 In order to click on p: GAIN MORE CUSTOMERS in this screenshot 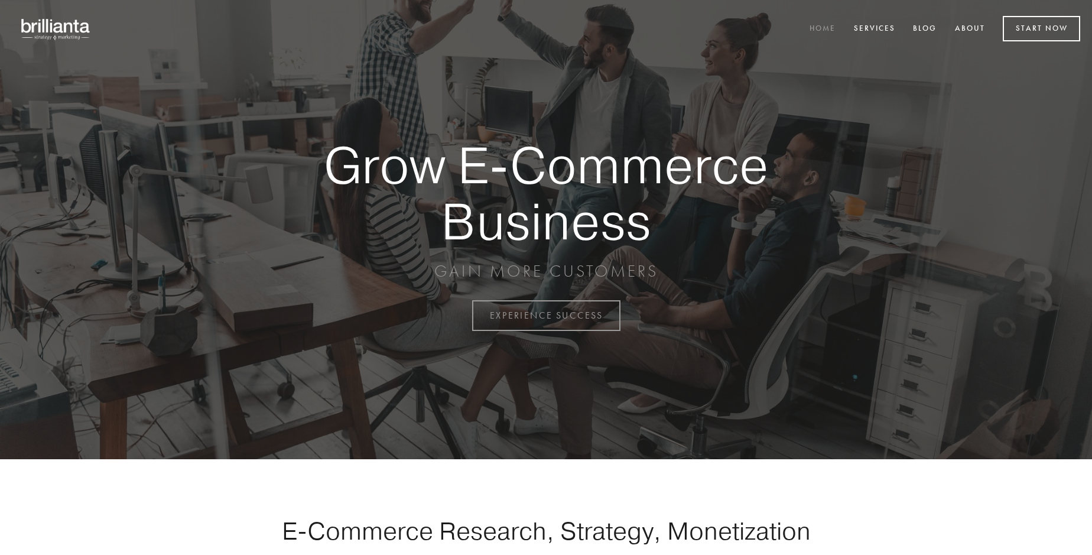, I will do `click(546, 271)`.